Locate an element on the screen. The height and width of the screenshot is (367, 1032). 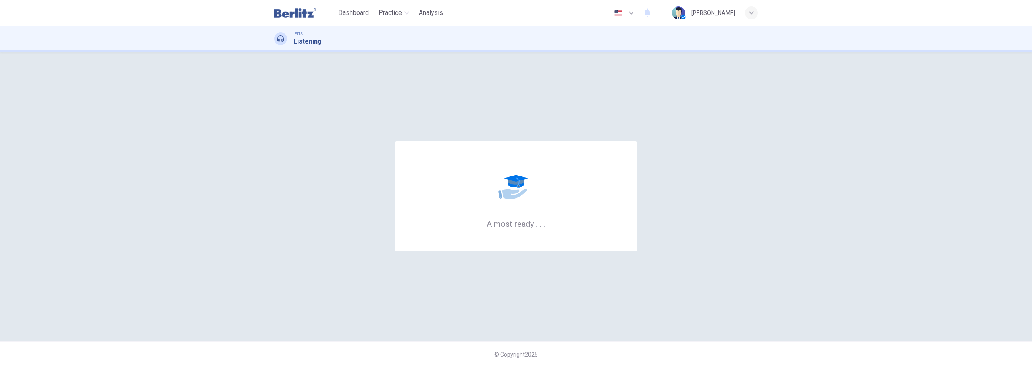
span: Analysis is located at coordinates (431, 13).